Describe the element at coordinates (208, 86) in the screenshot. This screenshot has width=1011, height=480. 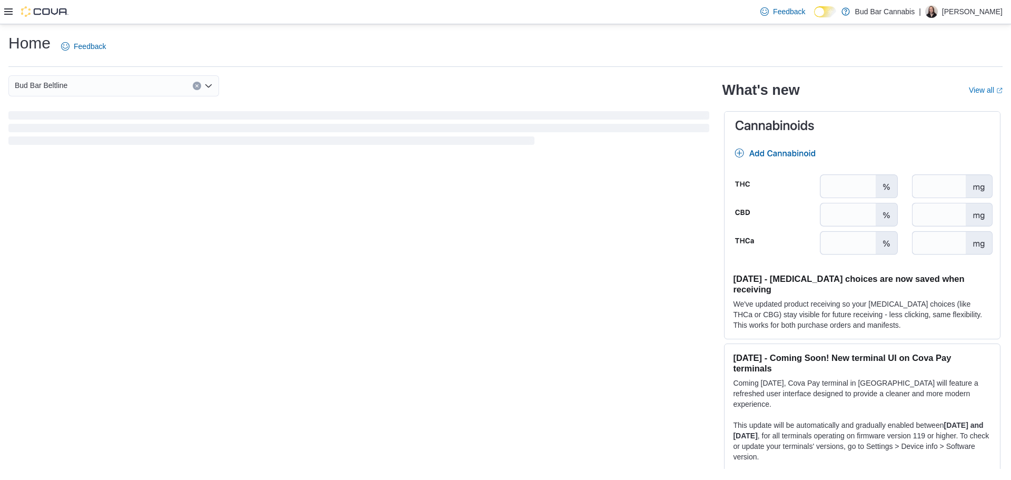
I see `button: Open list of options` at that location.